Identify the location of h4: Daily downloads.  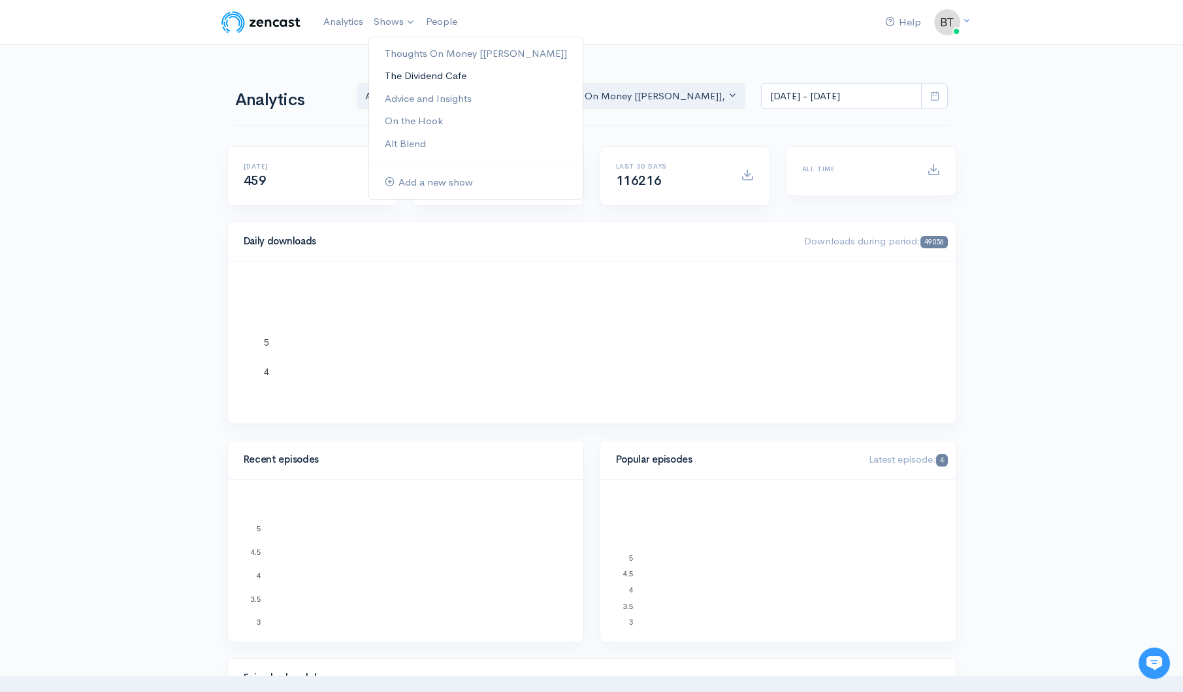
(516, 241).